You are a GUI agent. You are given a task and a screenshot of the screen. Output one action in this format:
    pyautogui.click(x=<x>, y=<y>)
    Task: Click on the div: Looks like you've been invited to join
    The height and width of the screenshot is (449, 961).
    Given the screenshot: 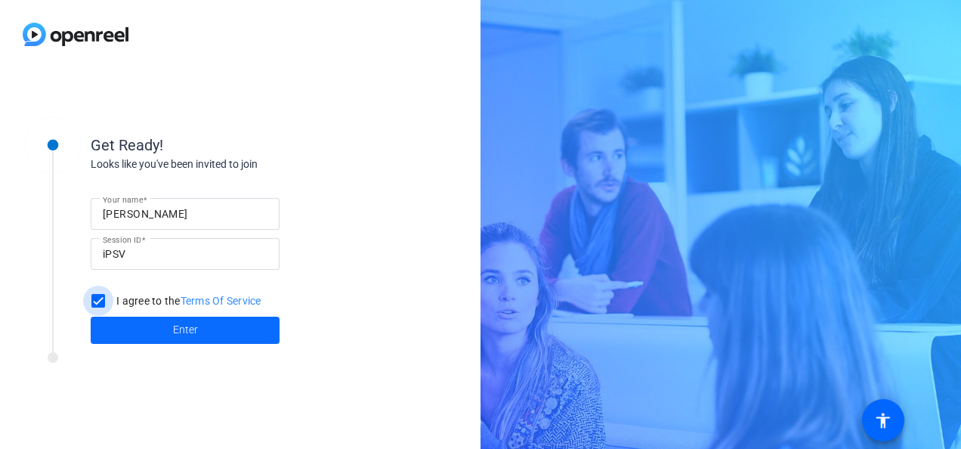 What is the action you would take?
    pyautogui.click(x=242, y=164)
    